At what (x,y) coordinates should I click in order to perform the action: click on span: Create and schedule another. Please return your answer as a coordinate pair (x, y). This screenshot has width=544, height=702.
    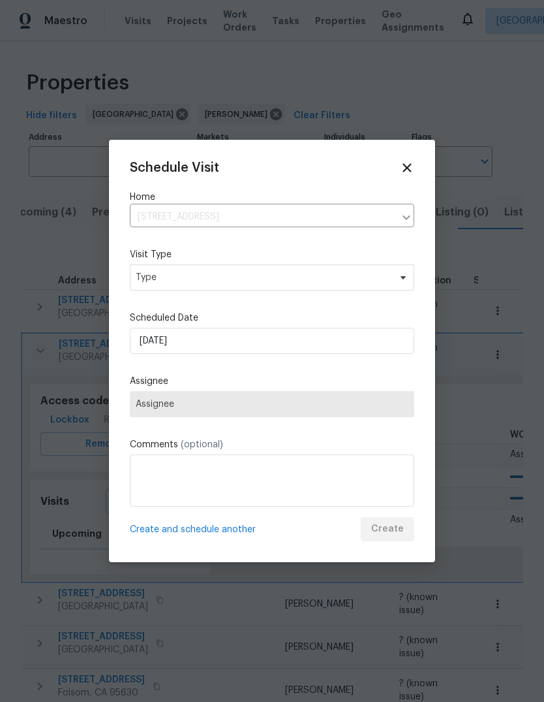
    Looking at the image, I should click on (193, 529).